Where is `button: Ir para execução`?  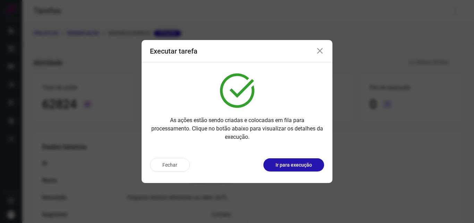
button: Ir para execução is located at coordinates (294, 165).